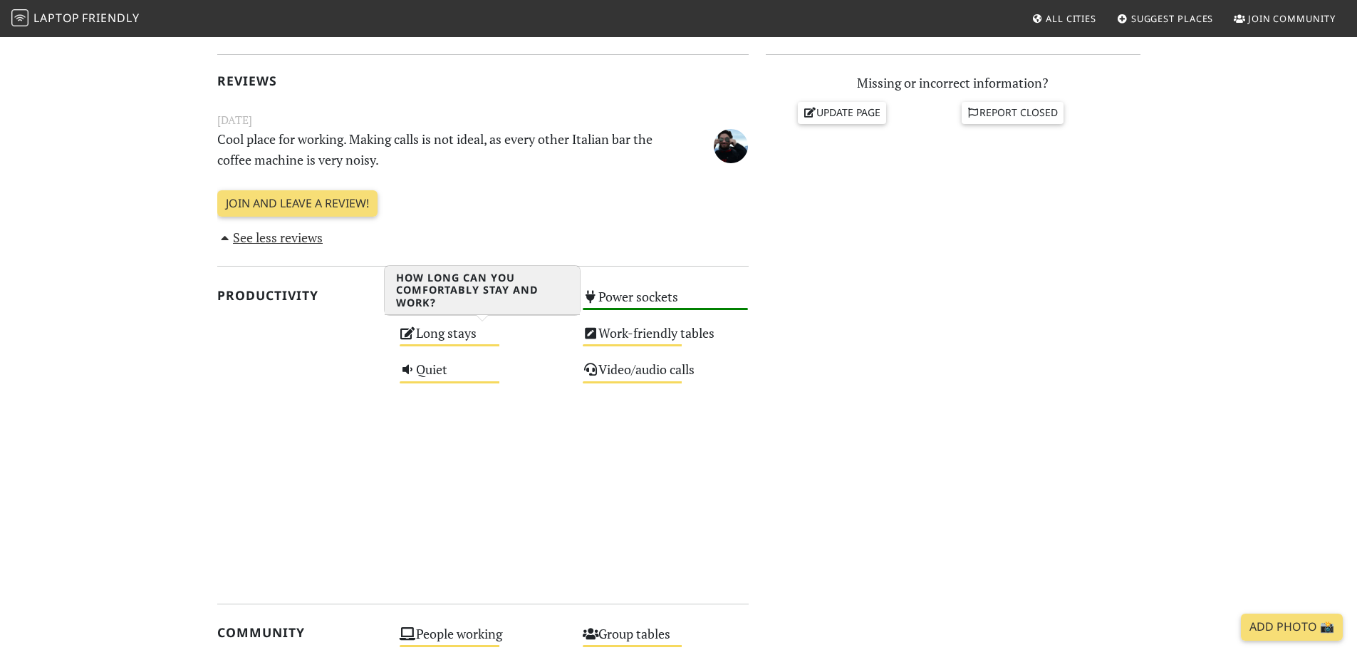 The height and width of the screenshot is (655, 1357). What do you see at coordinates (1071, 19) in the screenshot?
I see `span: All Cities` at bounding box center [1071, 19].